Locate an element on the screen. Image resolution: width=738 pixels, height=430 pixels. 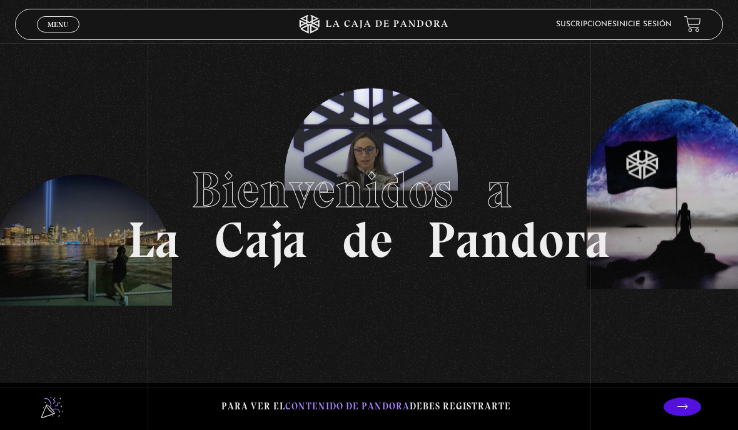
span: contenido de Pandora is located at coordinates (347, 407).